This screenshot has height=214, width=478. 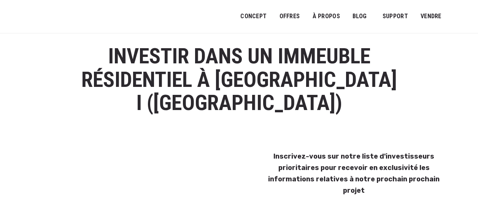 I want to click on a: Concept, so click(x=253, y=16).